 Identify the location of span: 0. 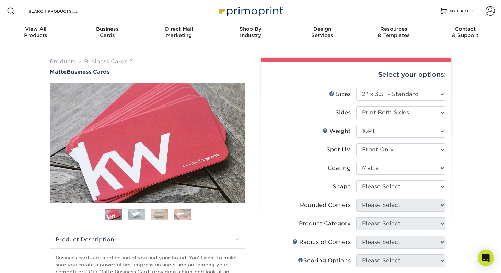
(472, 11).